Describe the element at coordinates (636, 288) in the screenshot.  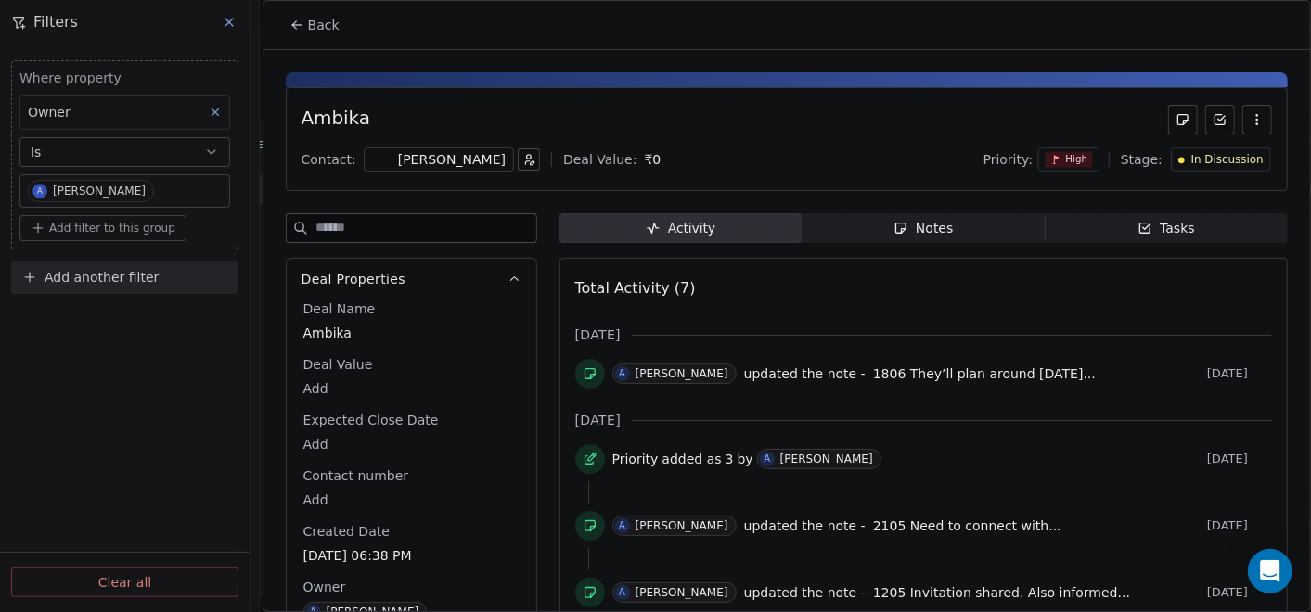
I see `span: Total Activity (7)` at that location.